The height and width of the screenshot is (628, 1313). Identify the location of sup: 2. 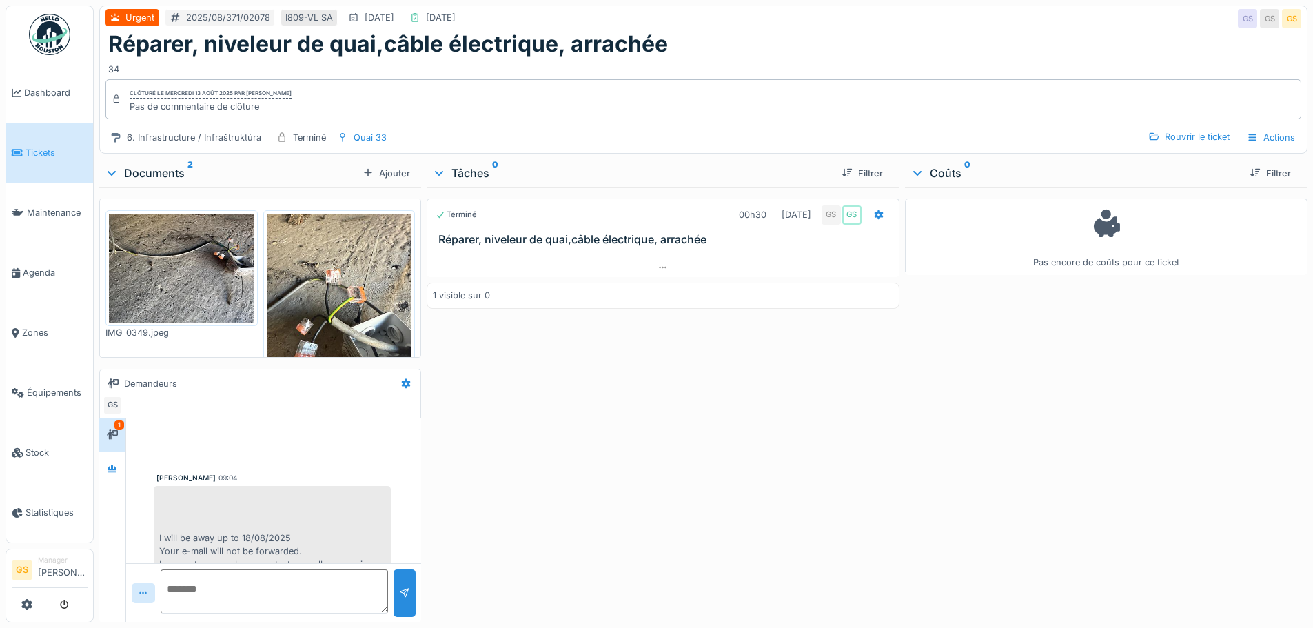
(190, 173).